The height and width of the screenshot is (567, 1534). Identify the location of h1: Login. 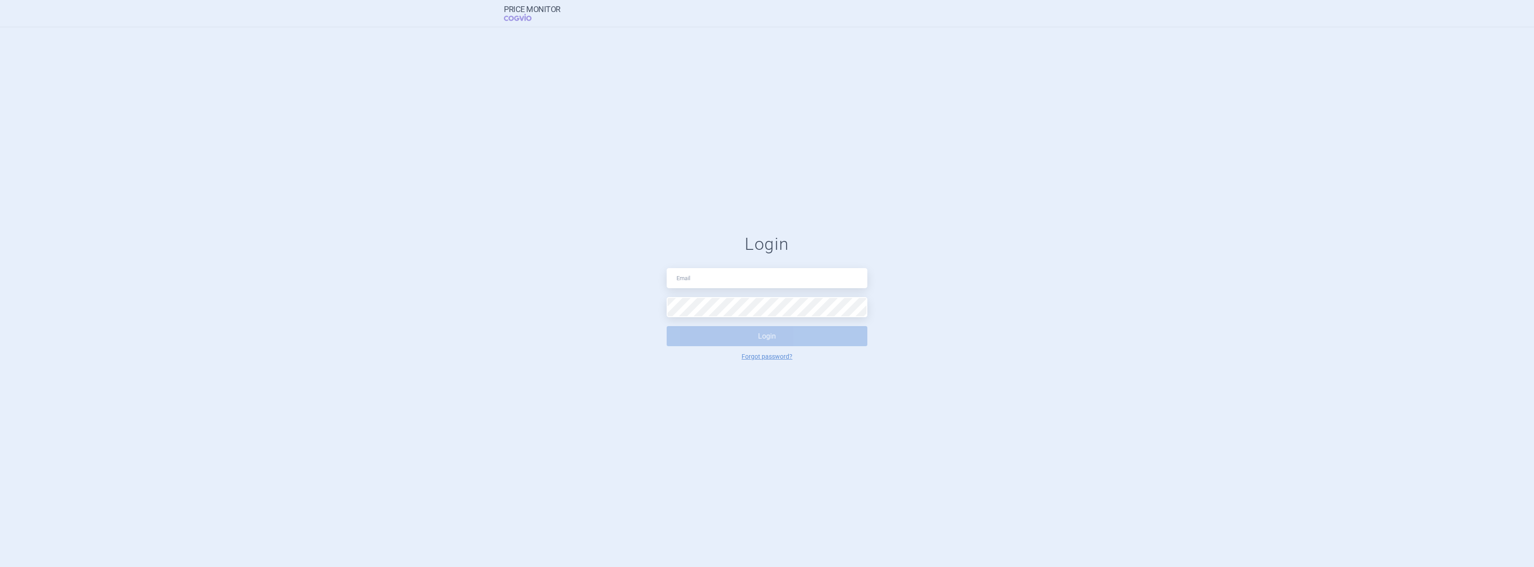
(767, 244).